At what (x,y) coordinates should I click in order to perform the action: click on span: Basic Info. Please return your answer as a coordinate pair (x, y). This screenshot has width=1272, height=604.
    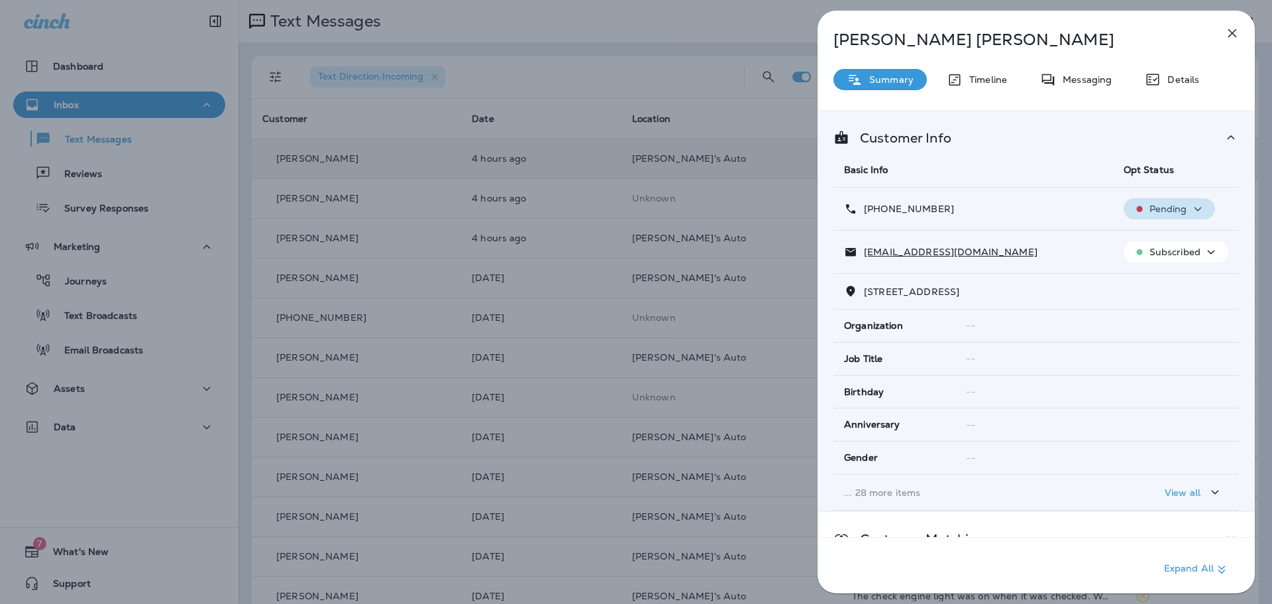
    Looking at the image, I should click on (866, 170).